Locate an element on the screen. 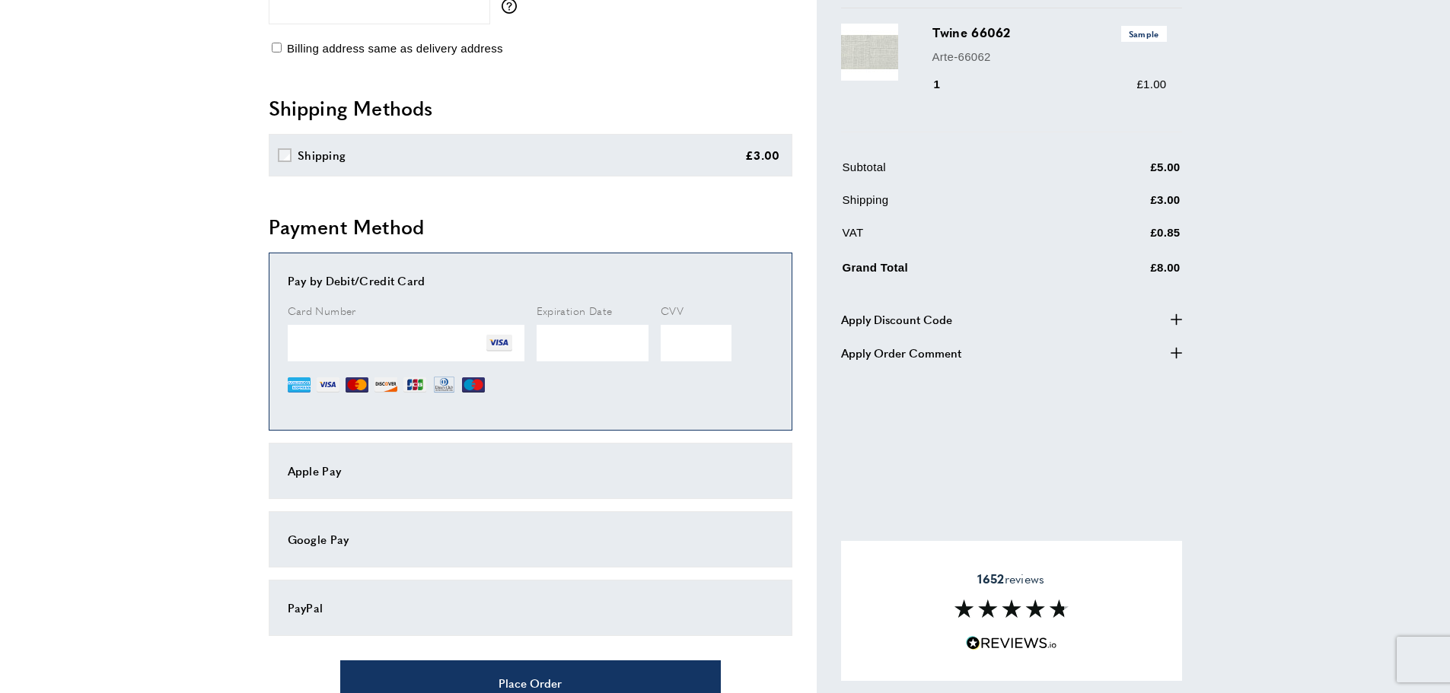  td: Shipping is located at coordinates (958, 205).